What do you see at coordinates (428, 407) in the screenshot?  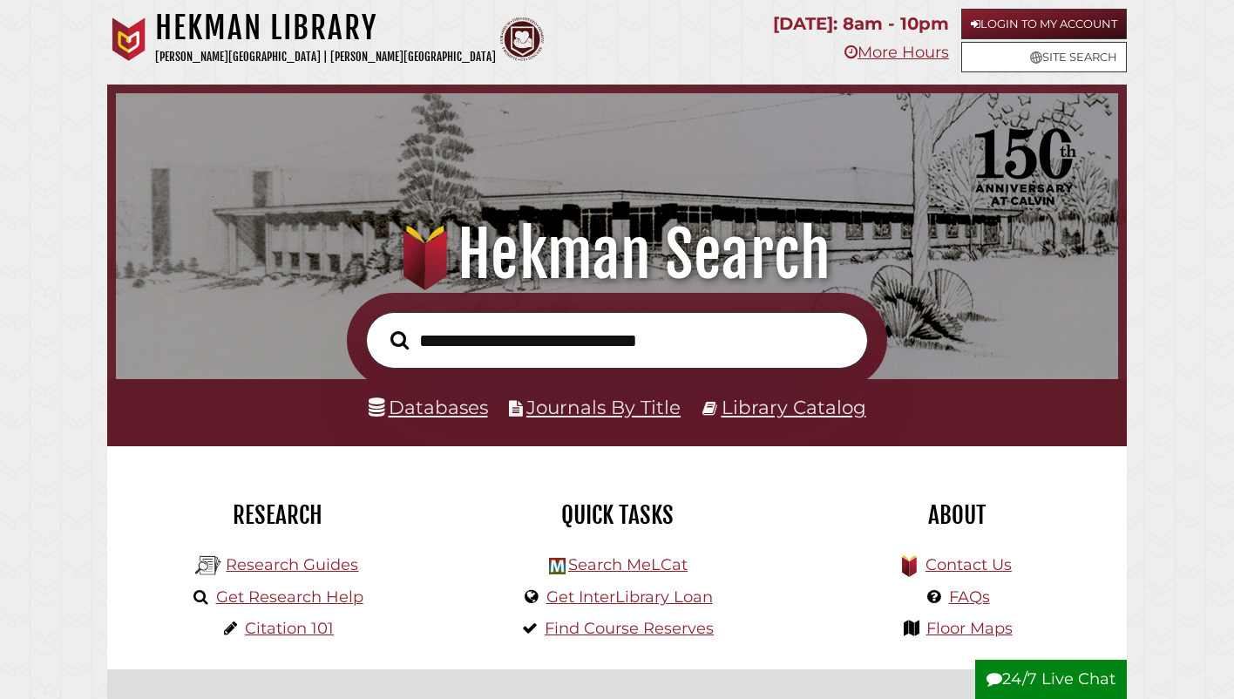 I see `a: Databases` at bounding box center [428, 407].